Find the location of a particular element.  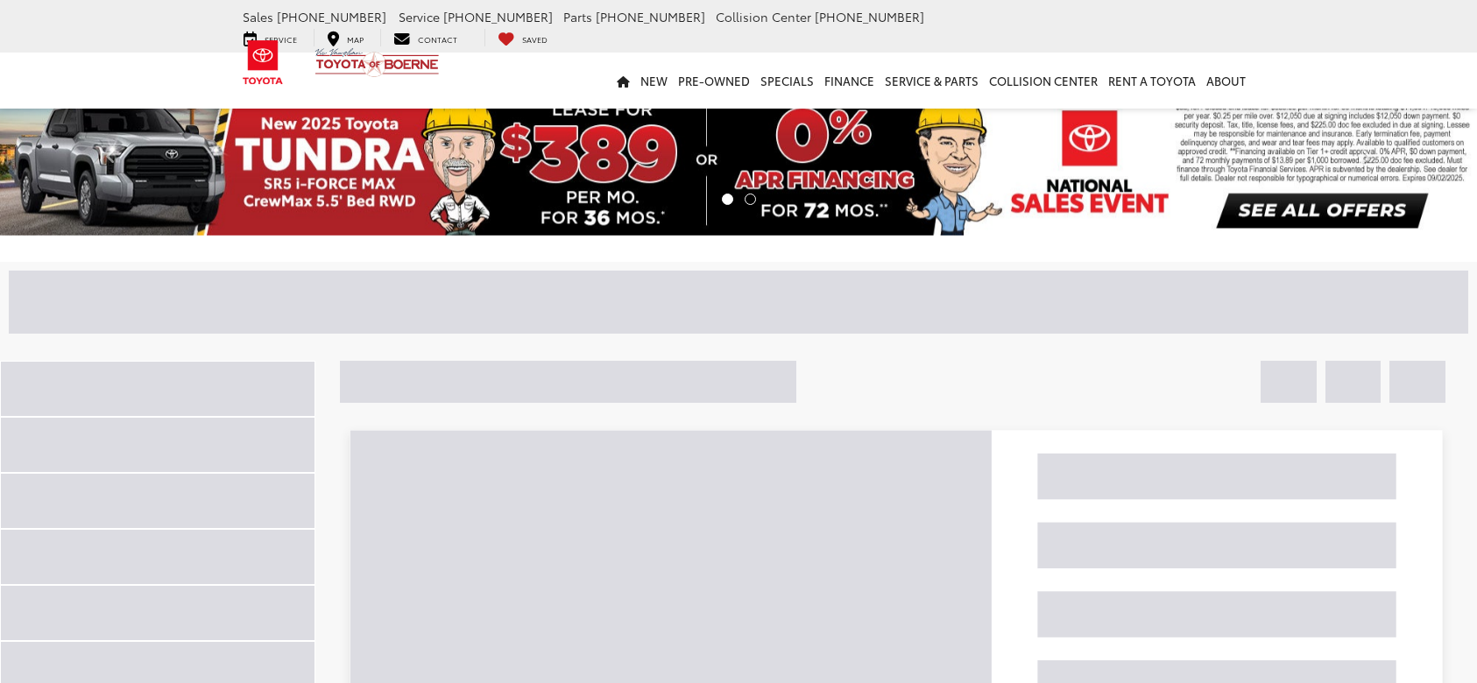

a: Pre-Owned is located at coordinates (714, 81).